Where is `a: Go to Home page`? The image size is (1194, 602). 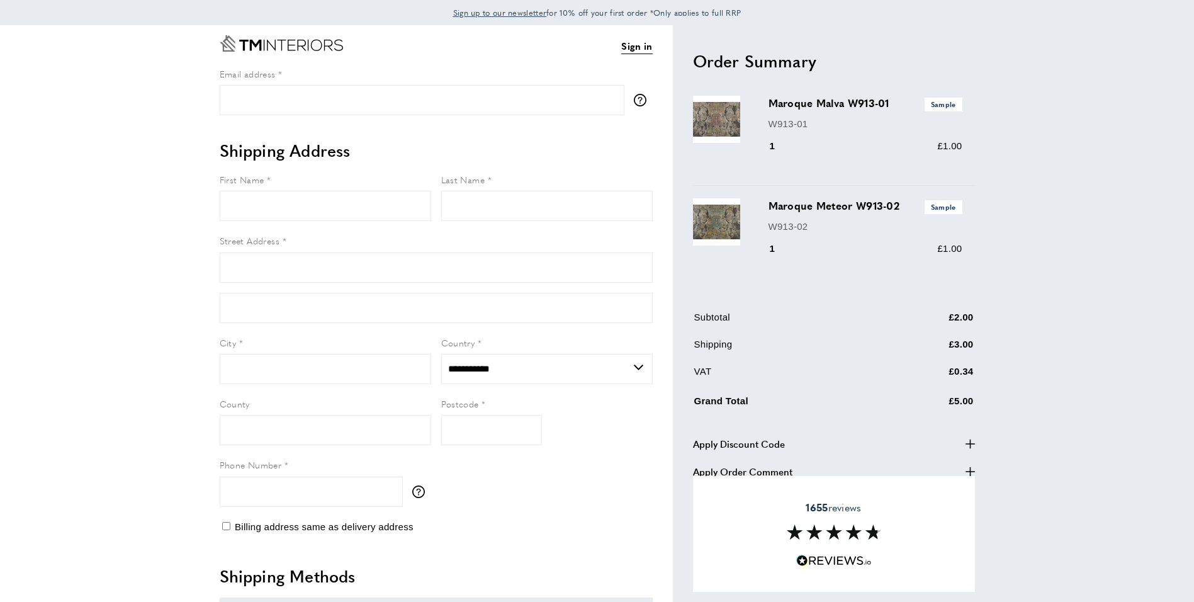 a: Go to Home page is located at coordinates (281, 43).